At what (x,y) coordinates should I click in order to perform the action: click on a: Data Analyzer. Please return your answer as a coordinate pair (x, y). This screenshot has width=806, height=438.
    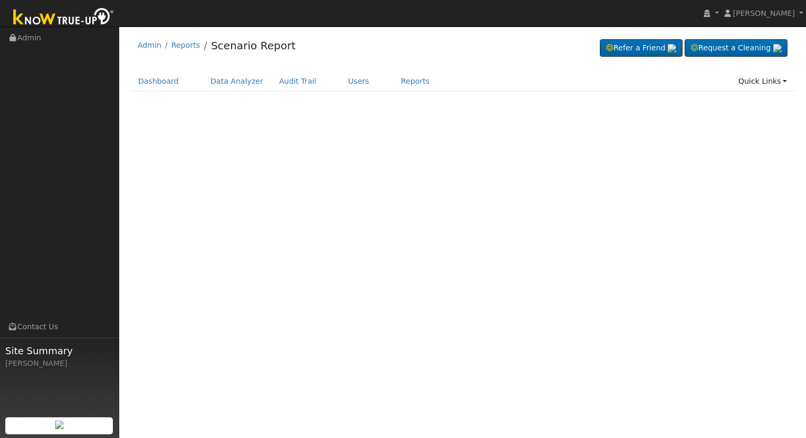
    Looking at the image, I should click on (237, 81).